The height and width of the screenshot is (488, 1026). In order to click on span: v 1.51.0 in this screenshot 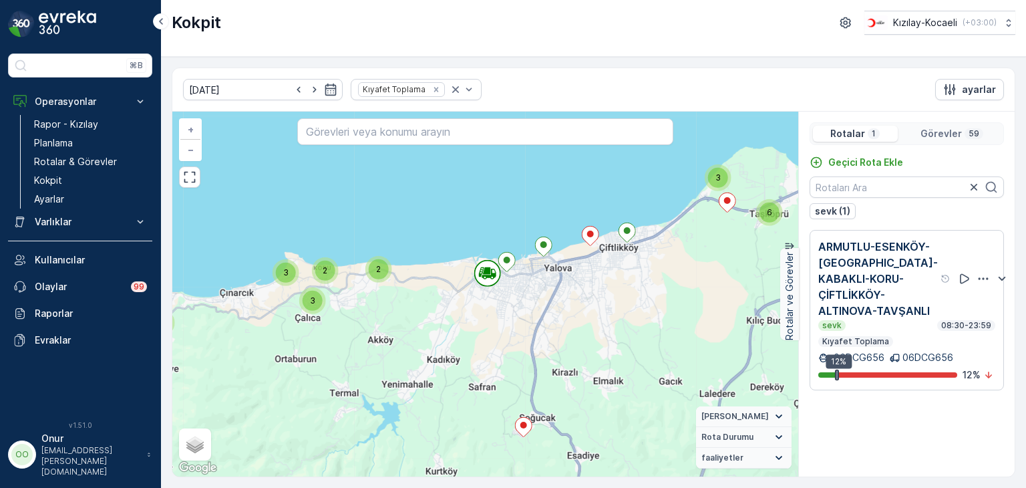, I will do `click(80, 425)`.